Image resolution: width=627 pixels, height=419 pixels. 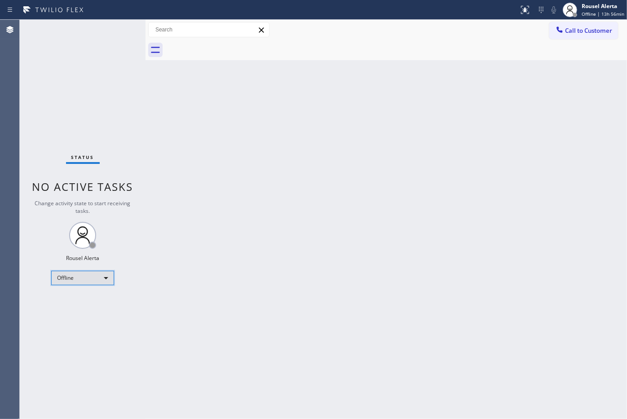 What do you see at coordinates (583, 31) in the screenshot?
I see `button: Call to Customer` at bounding box center [583, 31].